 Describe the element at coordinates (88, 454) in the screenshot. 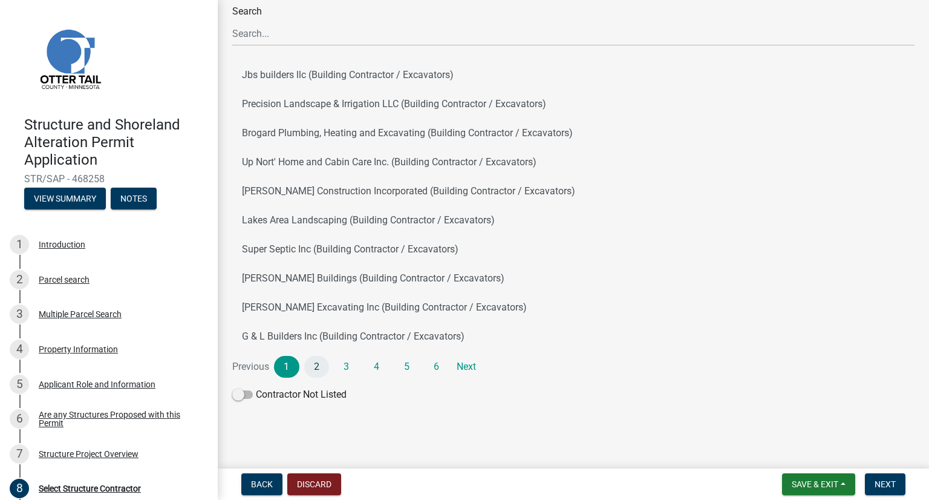

I see `div: Structure Project Overview` at that location.